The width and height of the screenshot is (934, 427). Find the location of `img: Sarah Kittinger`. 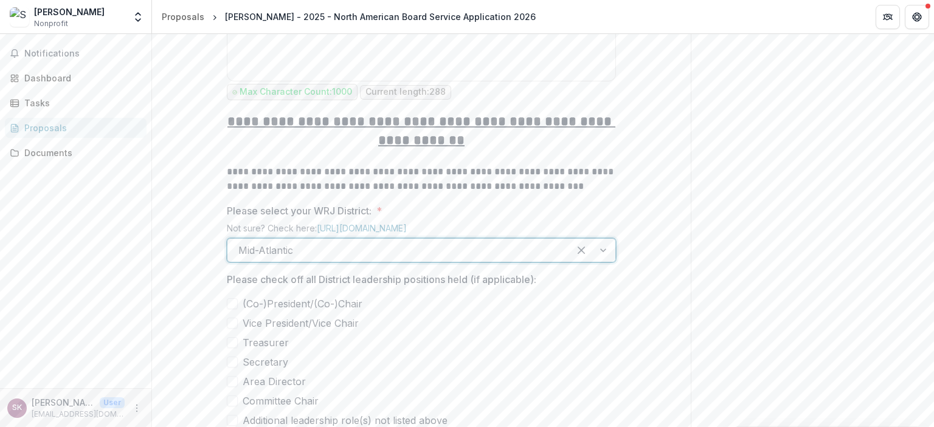

img: Sarah Kittinger is located at coordinates (19, 17).